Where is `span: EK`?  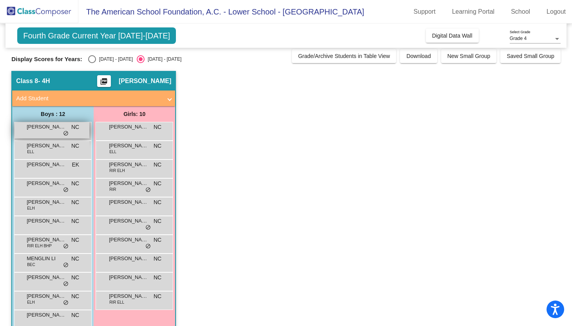
span: EK is located at coordinates (76, 164).